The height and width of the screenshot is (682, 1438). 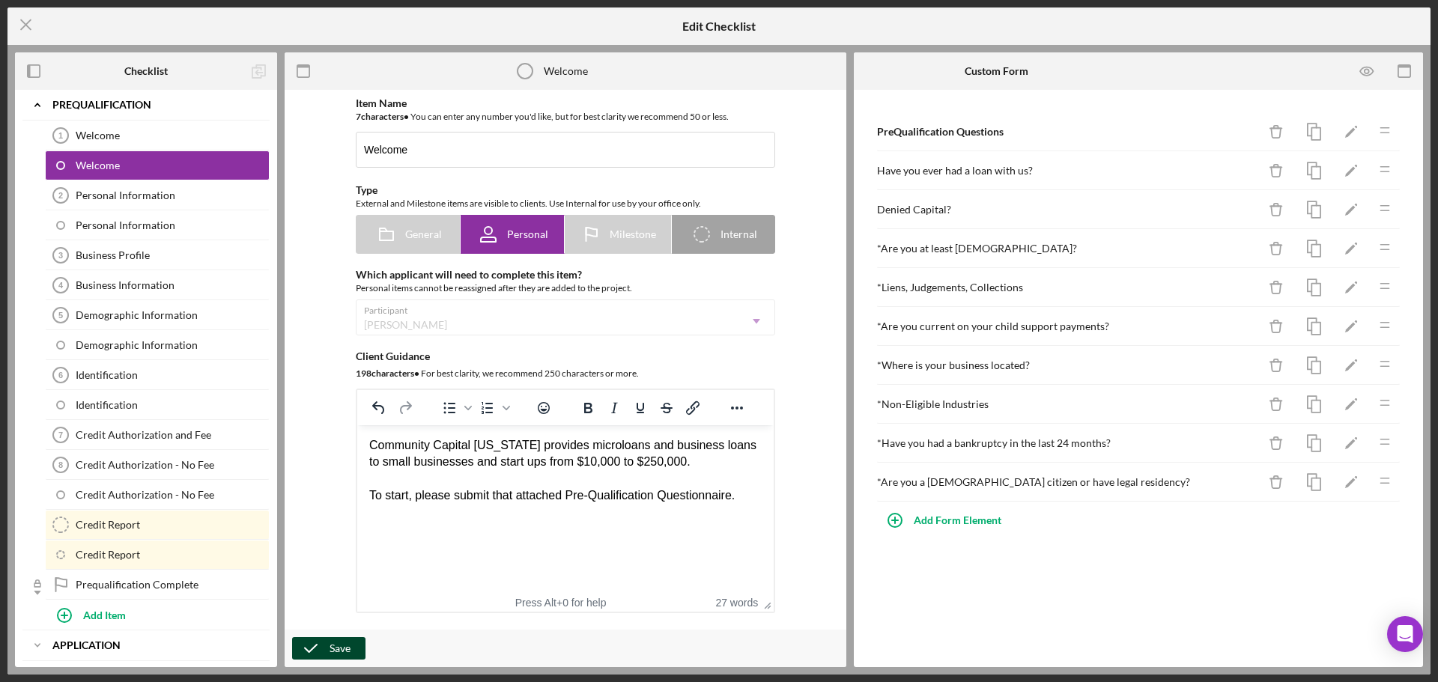 What do you see at coordinates (766, 602) in the screenshot?
I see `div: Press the Up and Down arrow keys to resize the editor.` at bounding box center [766, 602].